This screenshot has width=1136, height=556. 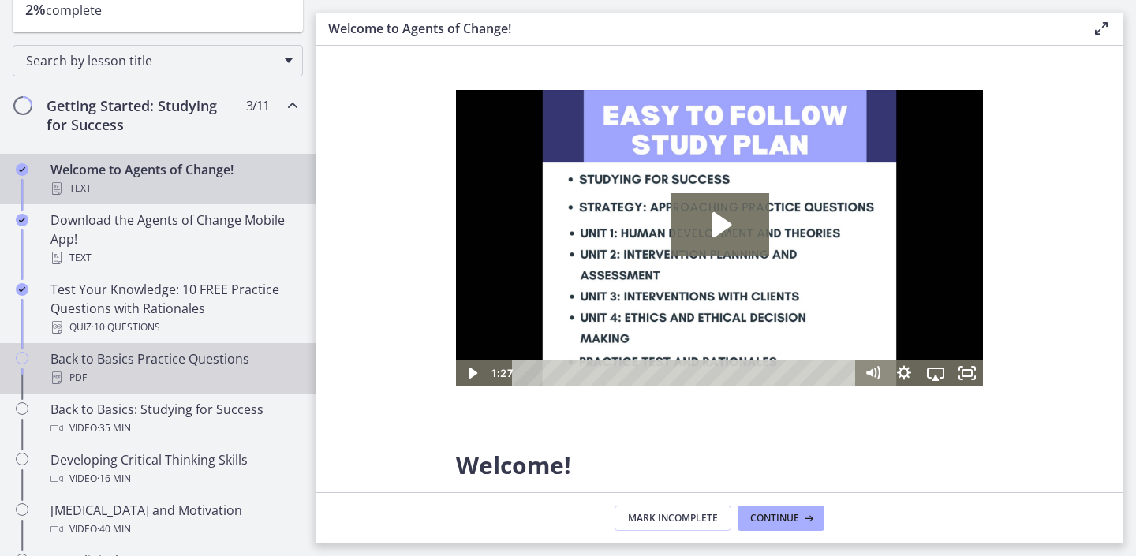 What do you see at coordinates (673, 518) in the screenshot?
I see `button: Mark Incomplete` at bounding box center [673, 518].